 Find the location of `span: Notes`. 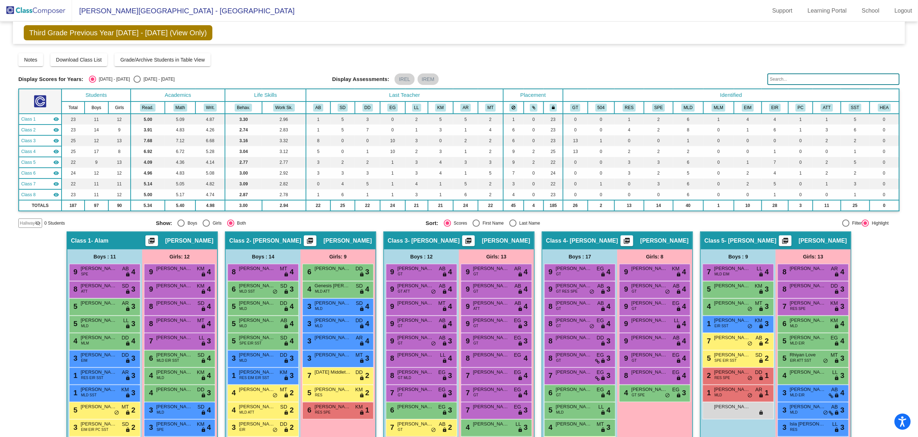

span: Notes is located at coordinates (31, 60).